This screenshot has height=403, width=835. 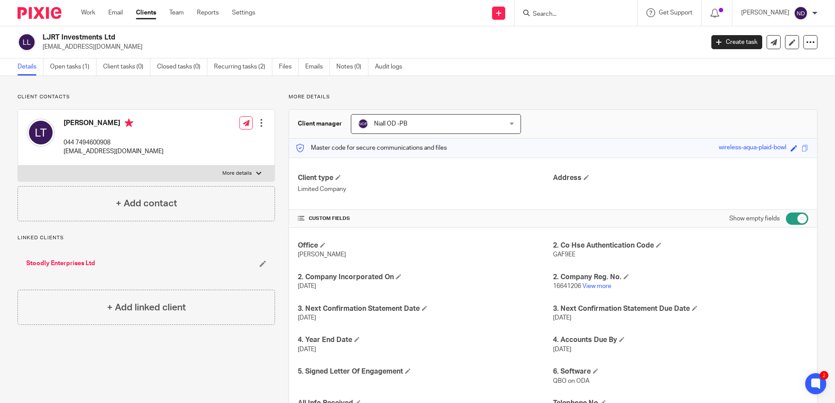 What do you see at coordinates (289, 67) in the screenshot?
I see `a: Files` at bounding box center [289, 67].